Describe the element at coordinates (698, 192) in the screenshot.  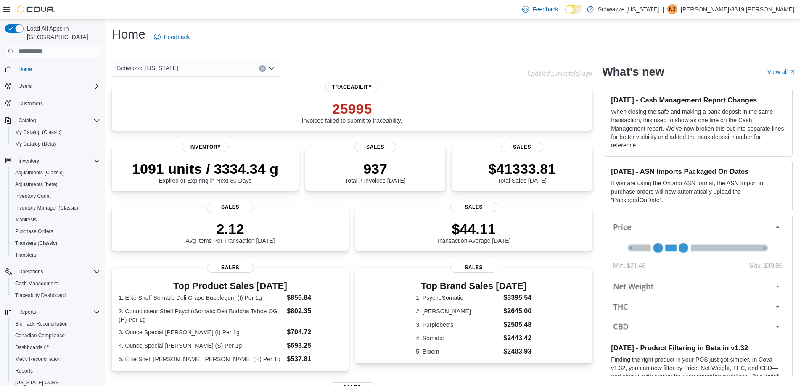
I see `p: If you are using the Ontario ASN format, the ASN Import in purchase orders will now automatically...` at that location.